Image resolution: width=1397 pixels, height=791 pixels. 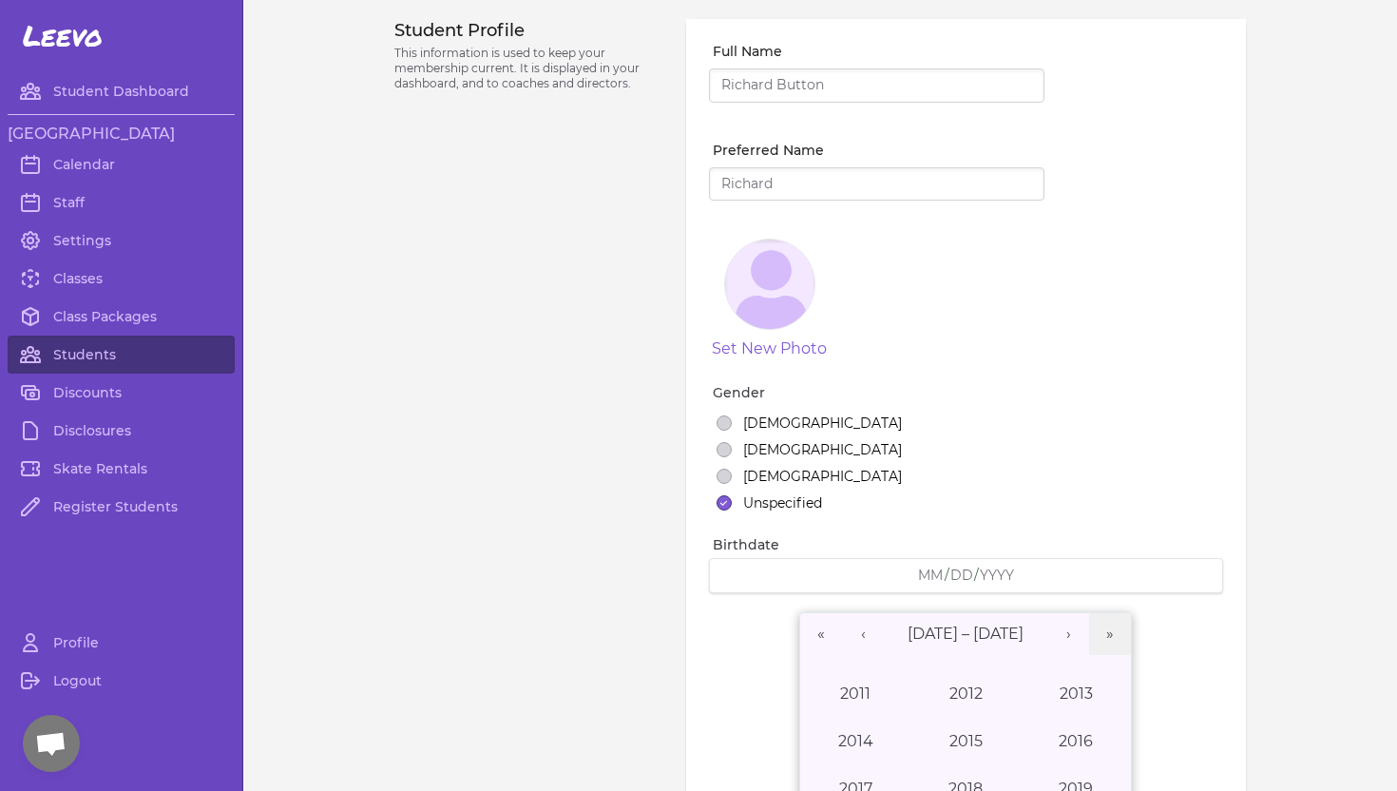 I want to click on a: Students, so click(x=121, y=355).